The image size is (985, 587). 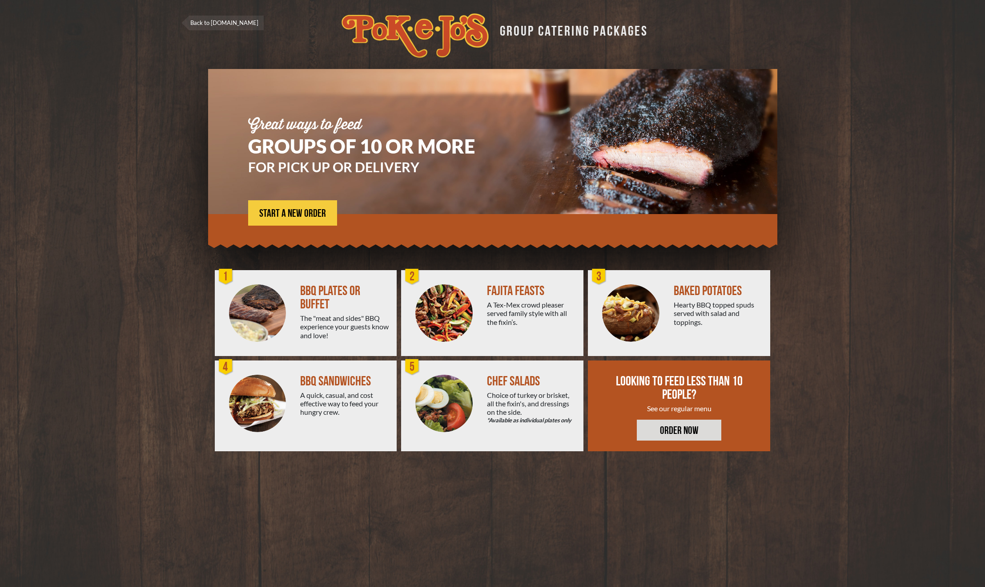 I want to click on span: START A NEW ORDER, so click(x=293, y=214).